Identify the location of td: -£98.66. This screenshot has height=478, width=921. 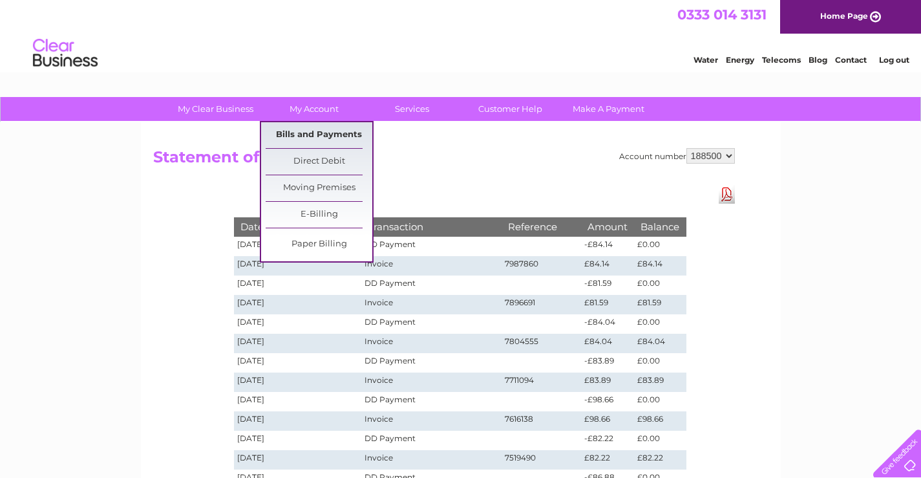
(608, 401).